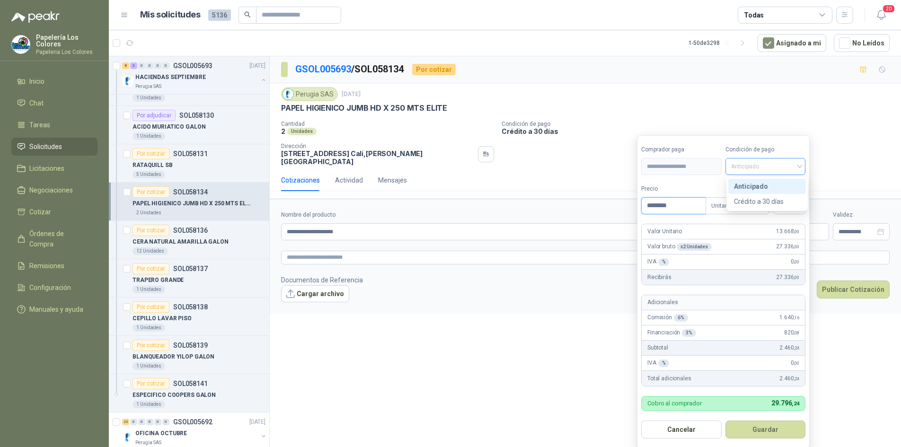  Describe the element at coordinates (54, 147) in the screenshot. I see `a: Solicitudes` at that location.